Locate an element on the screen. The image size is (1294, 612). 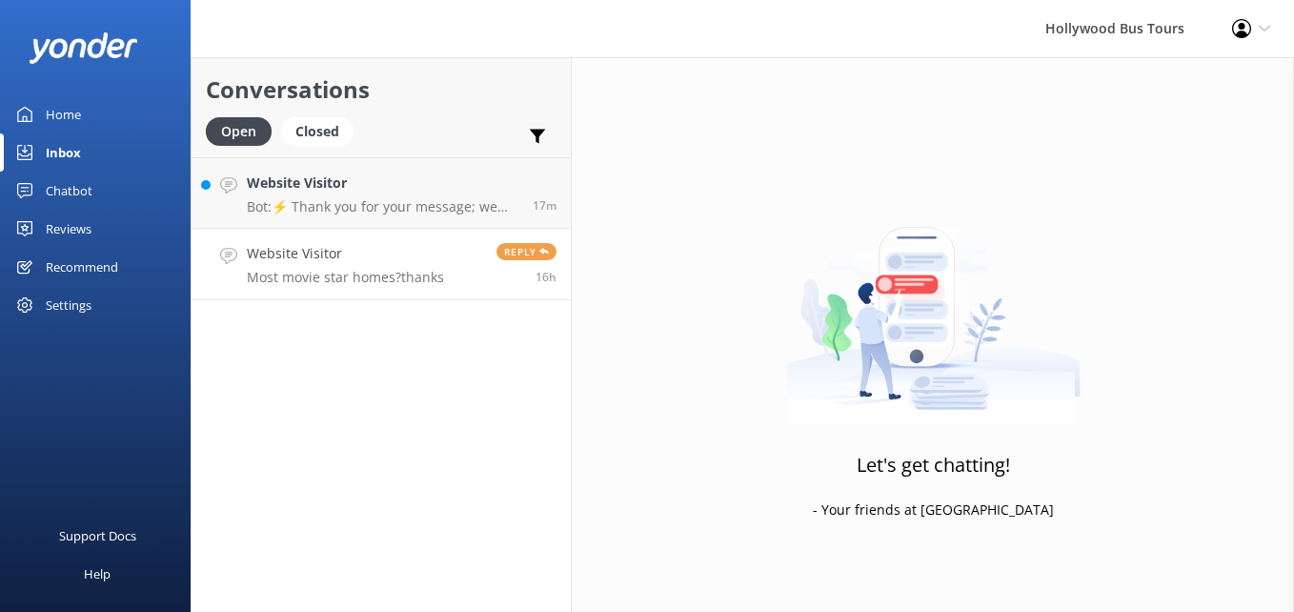
a: Website VisitorMost movie star homes?thanksReply16h is located at coordinates (381, 264).